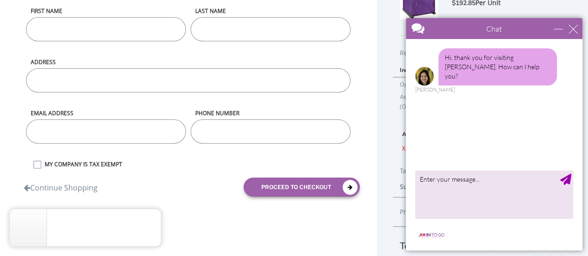 The image size is (588, 256). Describe the element at coordinates (433, 84) in the screenshot. I see `td: Optional Insurance` at that location.